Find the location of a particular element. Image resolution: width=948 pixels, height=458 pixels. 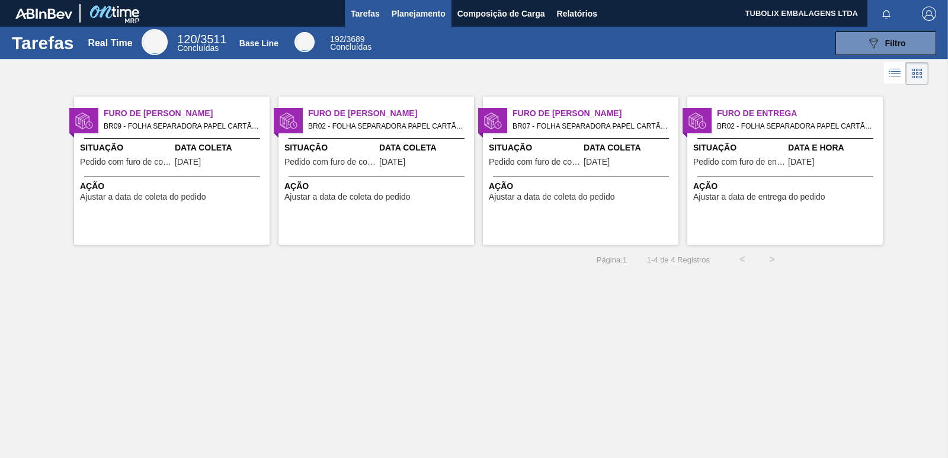

span: Planejamento is located at coordinates (418, 14).